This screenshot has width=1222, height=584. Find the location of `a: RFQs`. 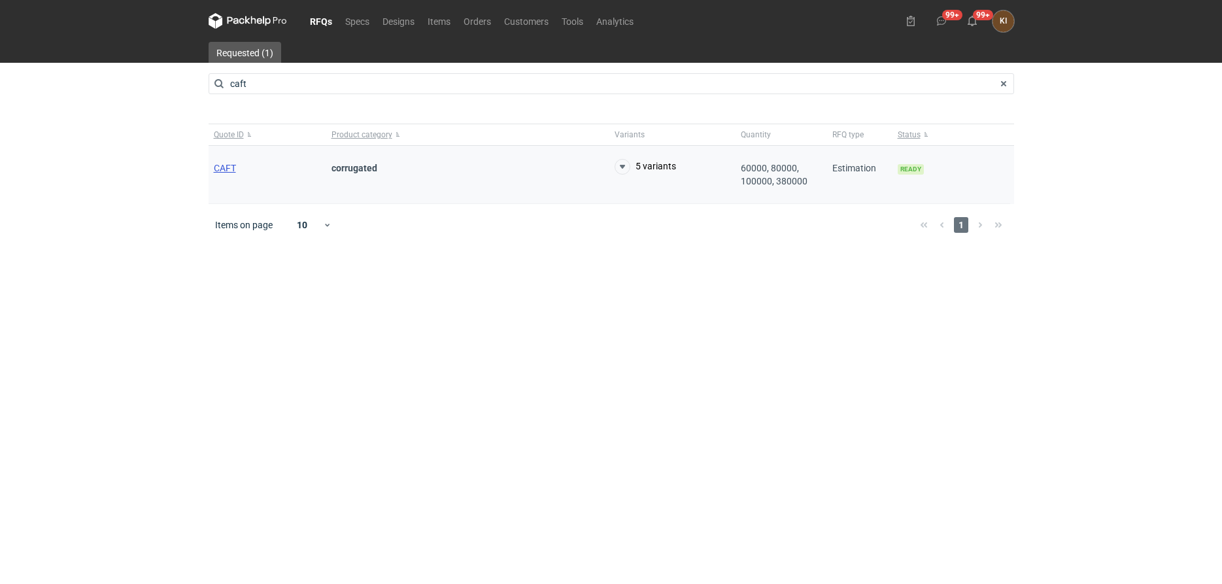

a: RFQs is located at coordinates (321, 21).